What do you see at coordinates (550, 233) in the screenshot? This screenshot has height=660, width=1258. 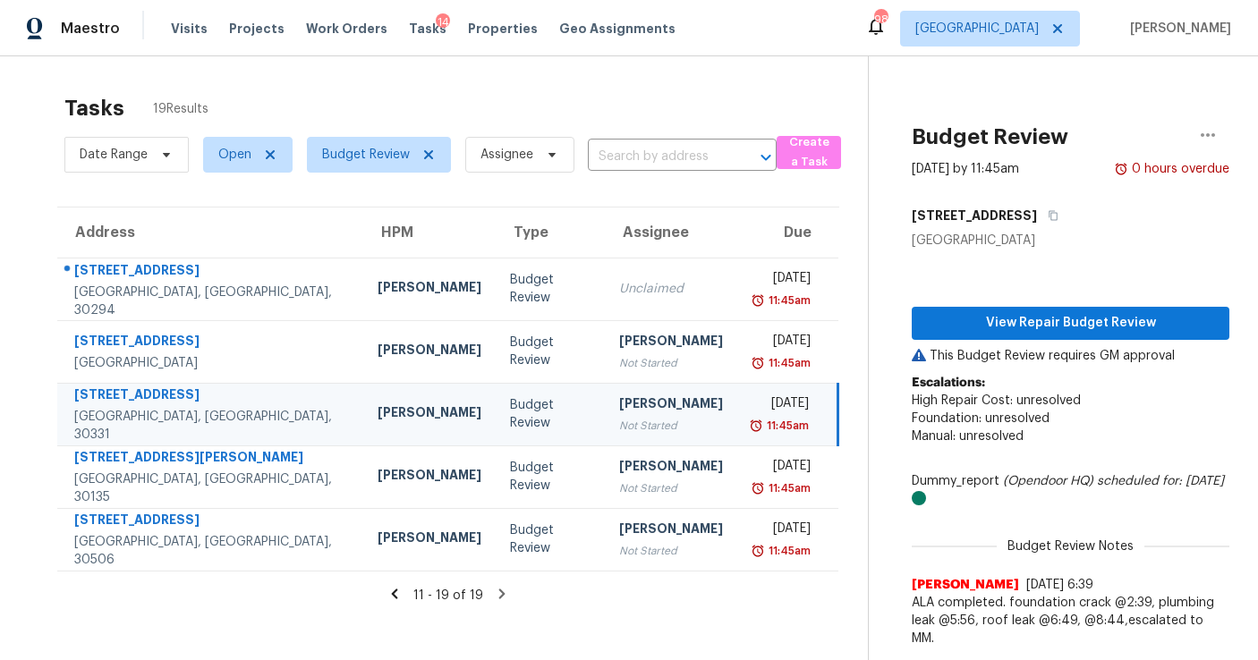 I see `th: Type` at bounding box center [550, 233].